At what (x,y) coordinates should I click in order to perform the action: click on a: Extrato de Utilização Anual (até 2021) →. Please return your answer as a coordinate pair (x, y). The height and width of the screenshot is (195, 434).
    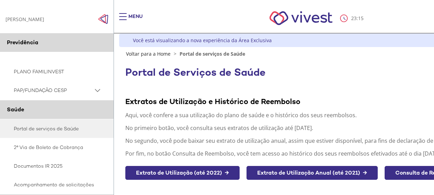
    Looking at the image, I should click on (312, 173).